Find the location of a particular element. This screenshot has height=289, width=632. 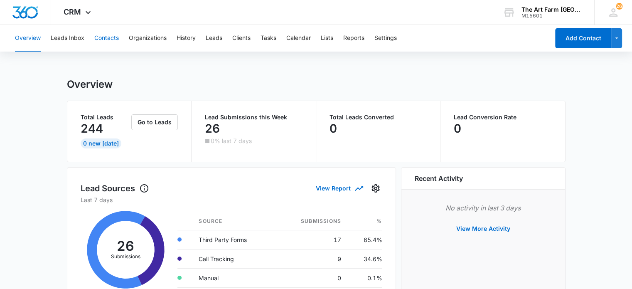

span: 26 is located at coordinates (619, 6).